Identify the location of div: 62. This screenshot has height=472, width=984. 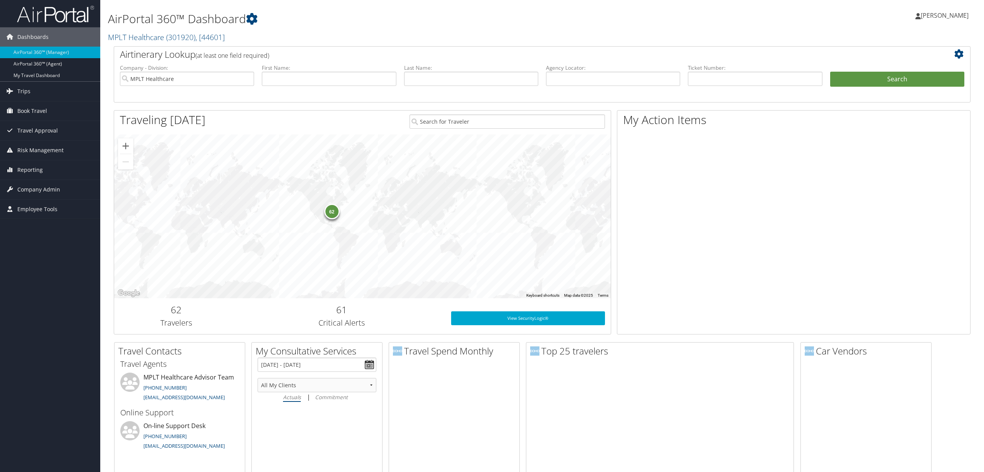
(332, 212).